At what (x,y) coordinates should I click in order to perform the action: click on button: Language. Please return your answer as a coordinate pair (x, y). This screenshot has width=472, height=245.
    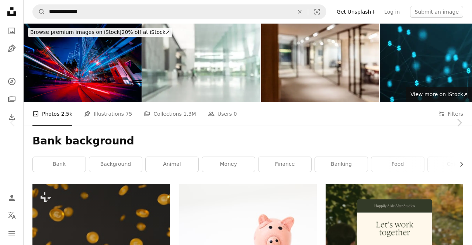
    Looking at the image, I should click on (12, 216).